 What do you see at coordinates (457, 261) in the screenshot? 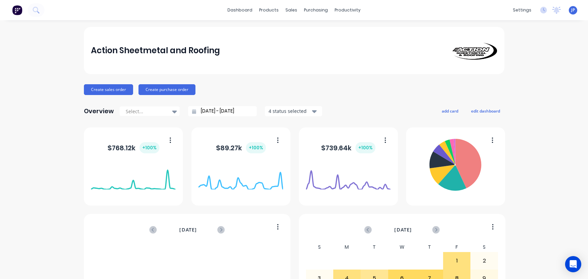
I see `div: 1` at bounding box center [457, 261].